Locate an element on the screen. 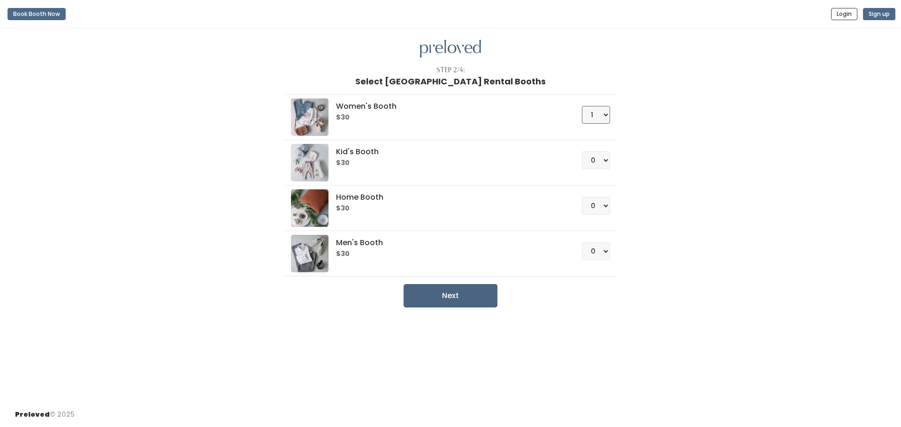 Image resolution: width=901 pixels, height=427 pixels. h5: Men's Booth is located at coordinates (447, 243).